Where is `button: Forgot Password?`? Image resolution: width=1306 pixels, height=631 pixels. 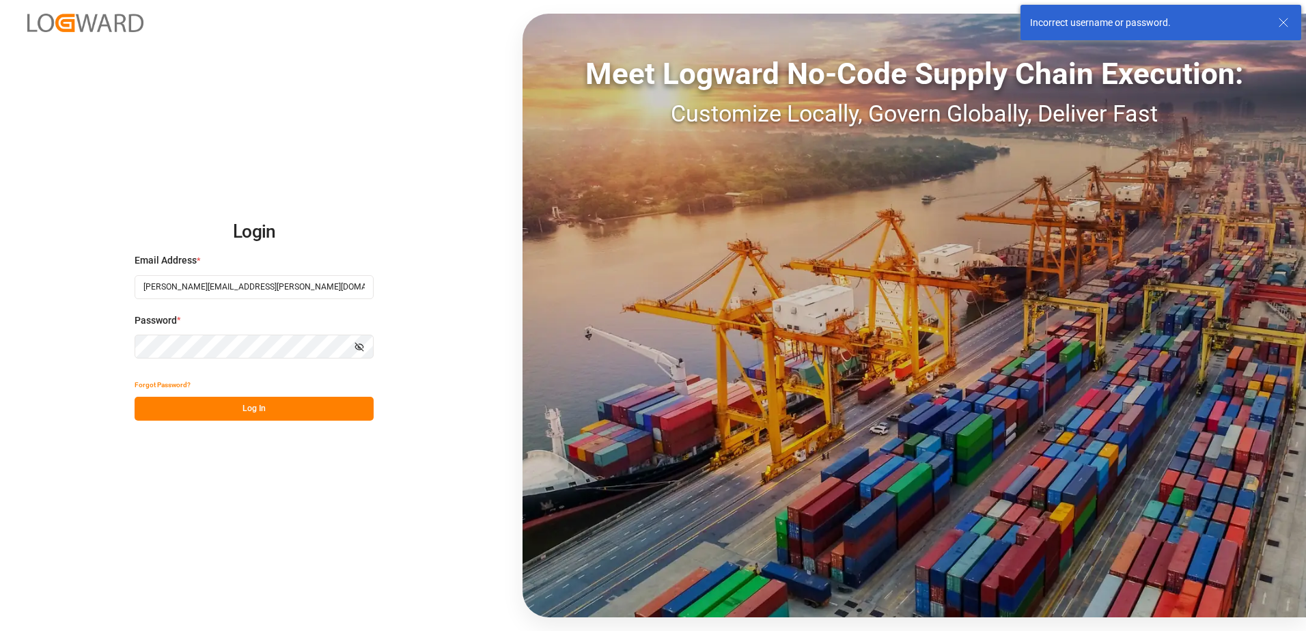
button: Forgot Password? is located at coordinates (163, 385).